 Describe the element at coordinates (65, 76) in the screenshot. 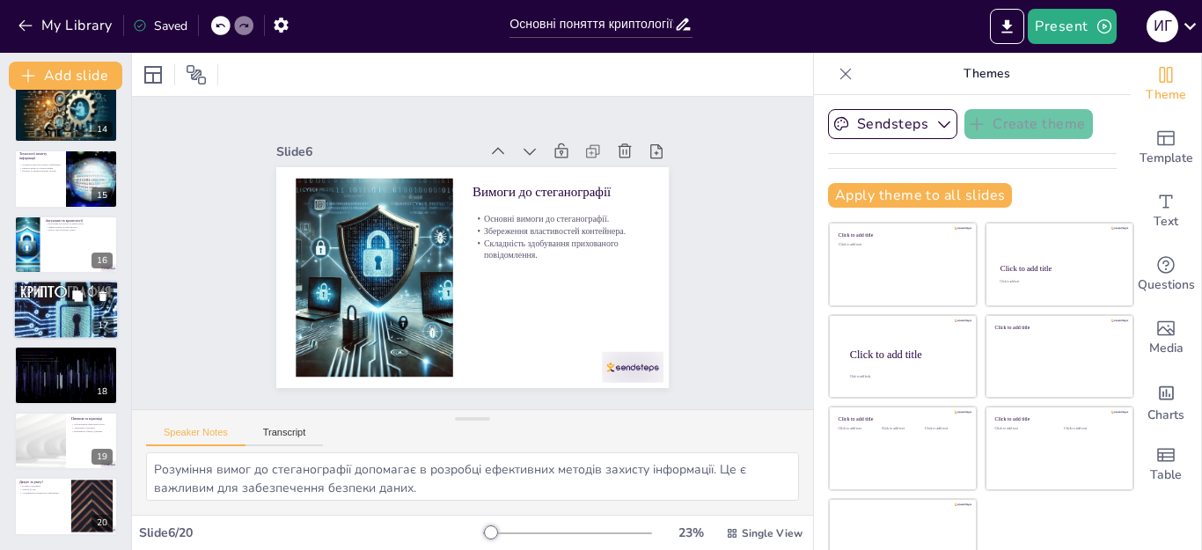

I see `button: Add slide` at that location.